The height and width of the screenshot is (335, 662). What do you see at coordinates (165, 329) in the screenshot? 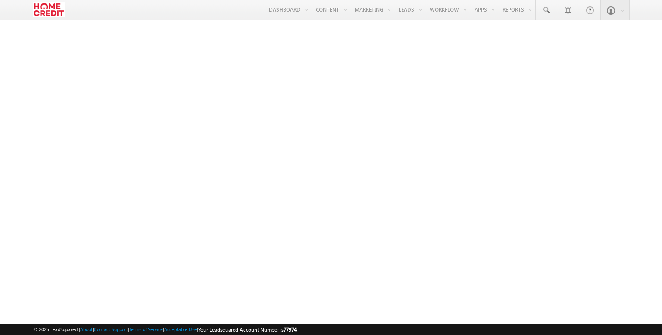
I see `span: © 2025 LeadSquared | | | | |` at bounding box center [165, 329].